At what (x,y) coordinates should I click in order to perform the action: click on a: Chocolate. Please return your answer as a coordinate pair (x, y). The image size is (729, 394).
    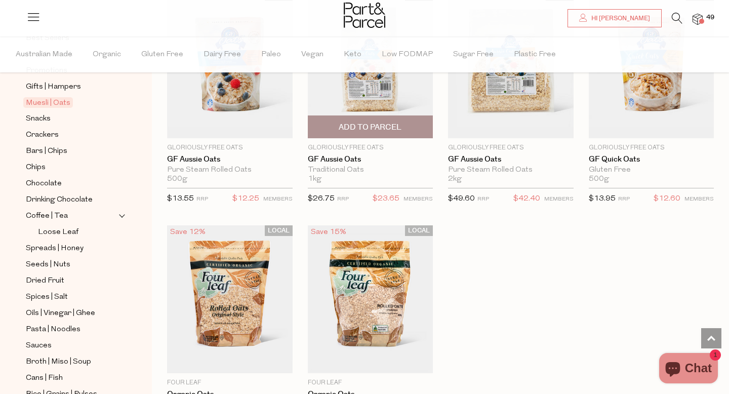
    Looking at the image, I should click on (72, 183).